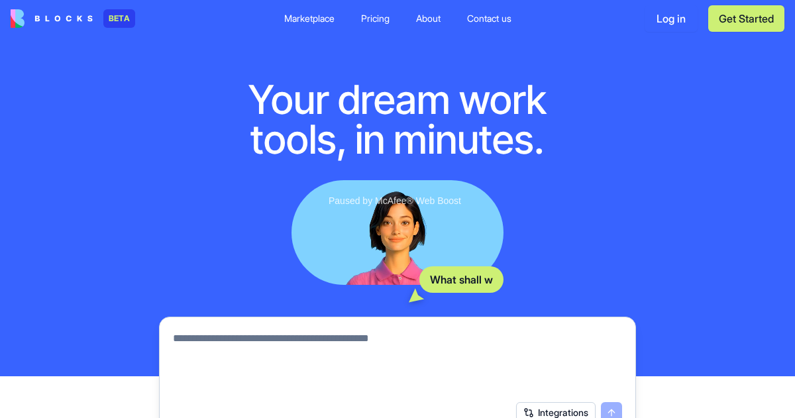 Image resolution: width=795 pixels, height=418 pixels. I want to click on a: Contact us, so click(489, 19).